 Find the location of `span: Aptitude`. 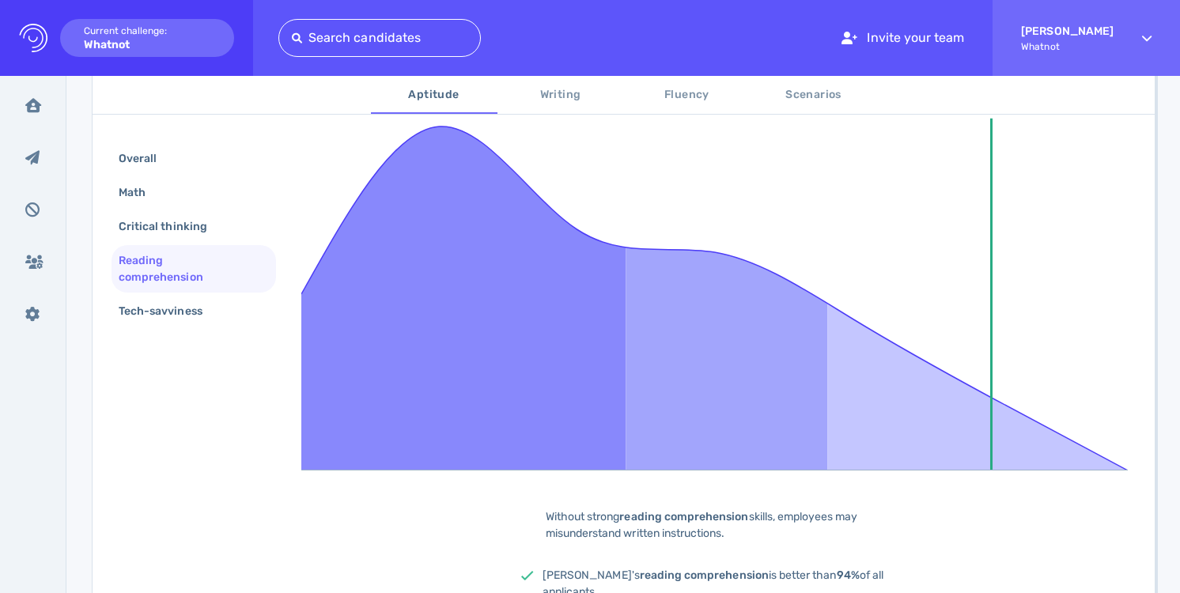

span: Aptitude is located at coordinates (434, 95).